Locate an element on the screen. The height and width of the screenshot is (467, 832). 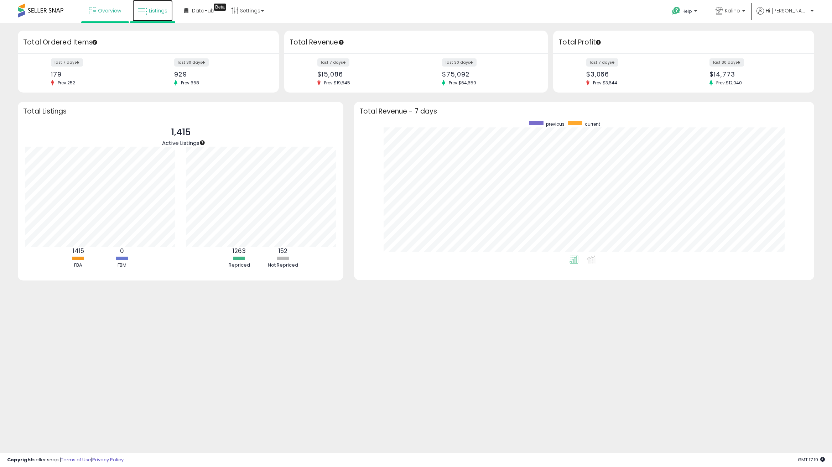
h3: Total Revenue - 7 days is located at coordinates (584, 111).